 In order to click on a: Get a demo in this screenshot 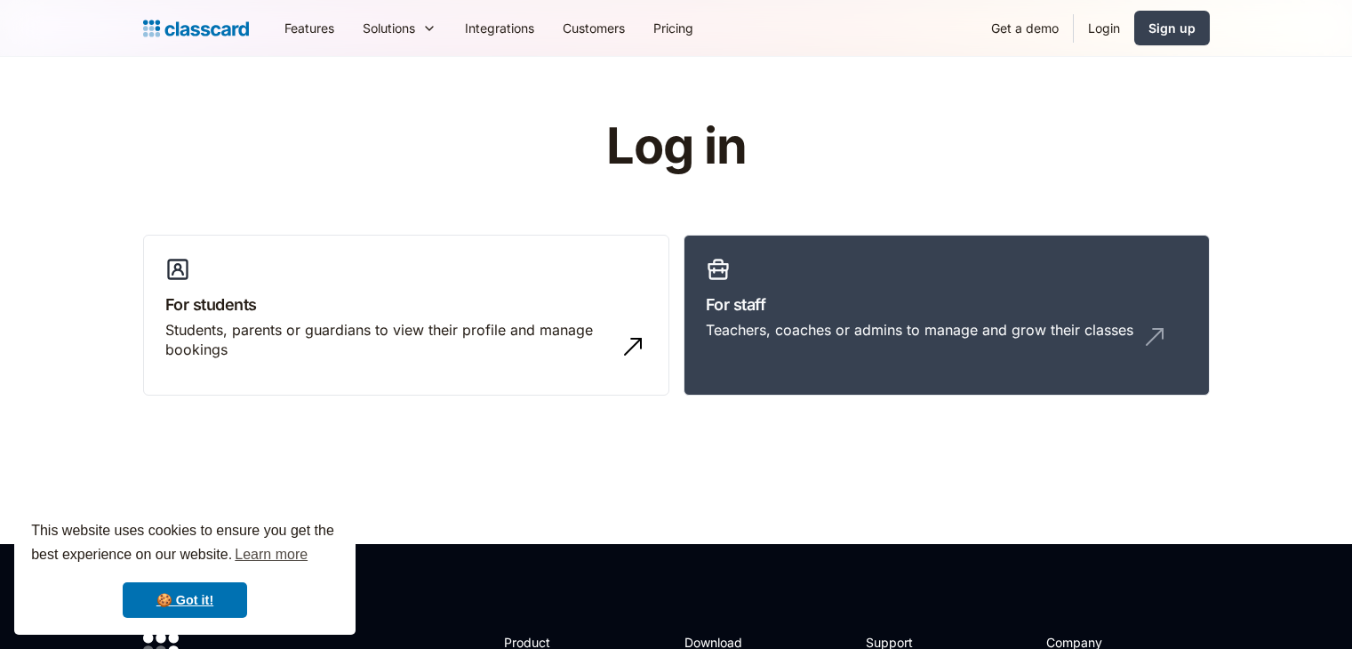, I will do `click(1025, 28)`.